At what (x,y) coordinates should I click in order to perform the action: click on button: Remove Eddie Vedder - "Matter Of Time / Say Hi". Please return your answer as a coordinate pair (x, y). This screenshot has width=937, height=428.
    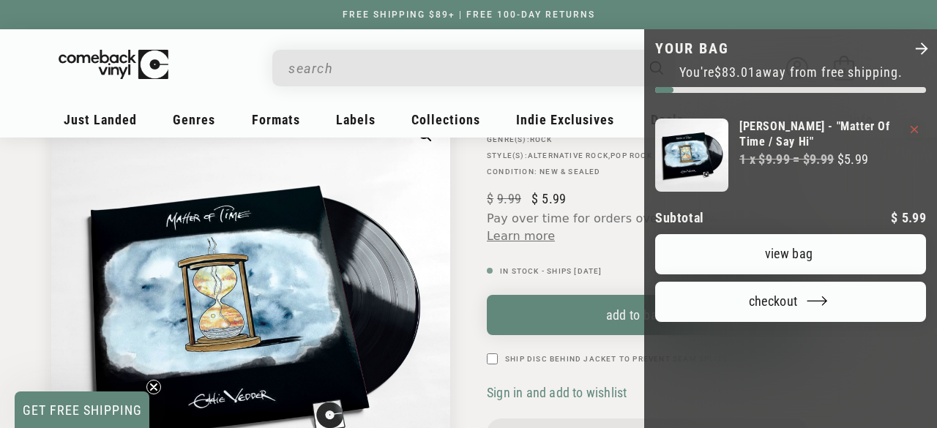
    Looking at the image, I should click on (915, 130).